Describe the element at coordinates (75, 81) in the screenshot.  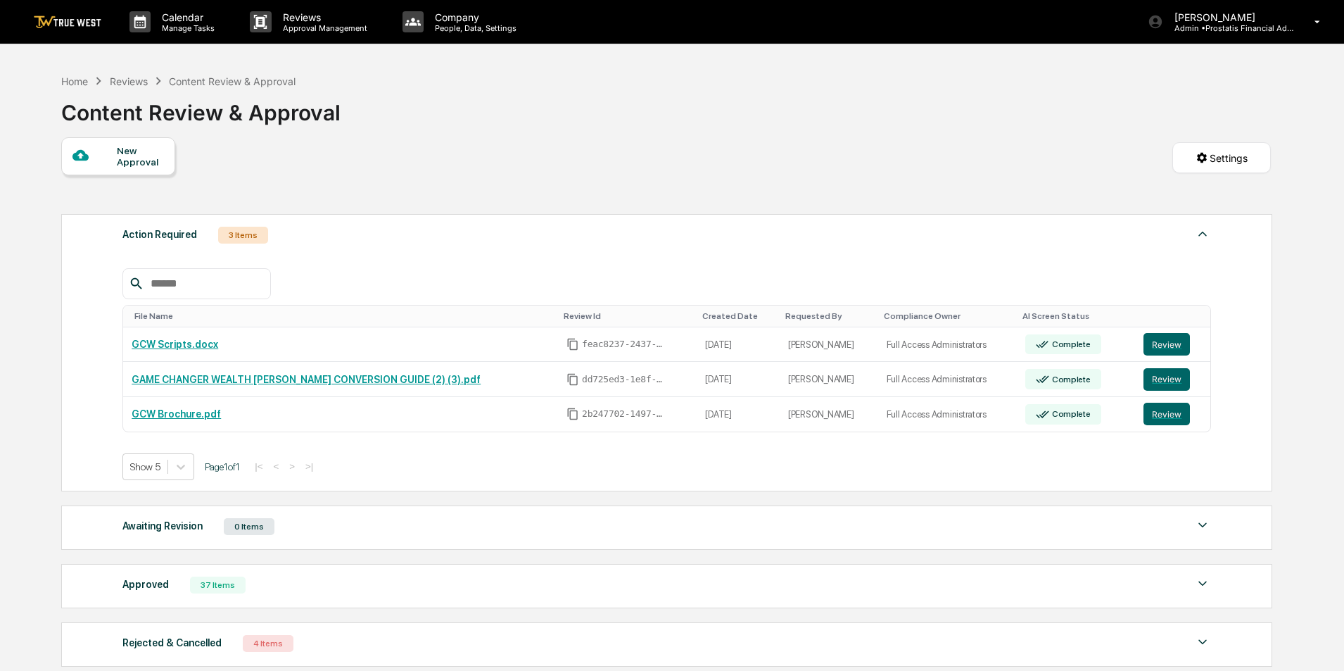
I see `div: Home` at that location.